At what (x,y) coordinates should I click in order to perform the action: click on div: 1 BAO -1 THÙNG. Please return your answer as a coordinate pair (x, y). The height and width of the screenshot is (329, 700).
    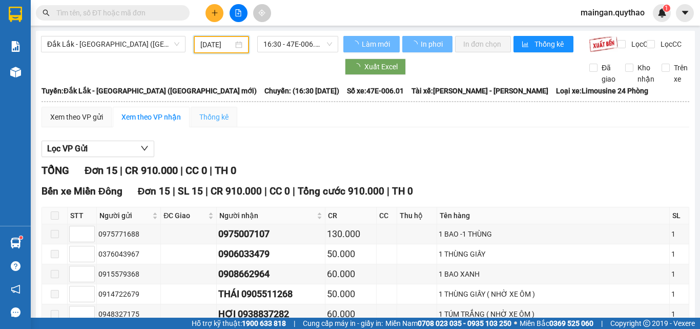
    Looking at the image, I should click on (553, 234).